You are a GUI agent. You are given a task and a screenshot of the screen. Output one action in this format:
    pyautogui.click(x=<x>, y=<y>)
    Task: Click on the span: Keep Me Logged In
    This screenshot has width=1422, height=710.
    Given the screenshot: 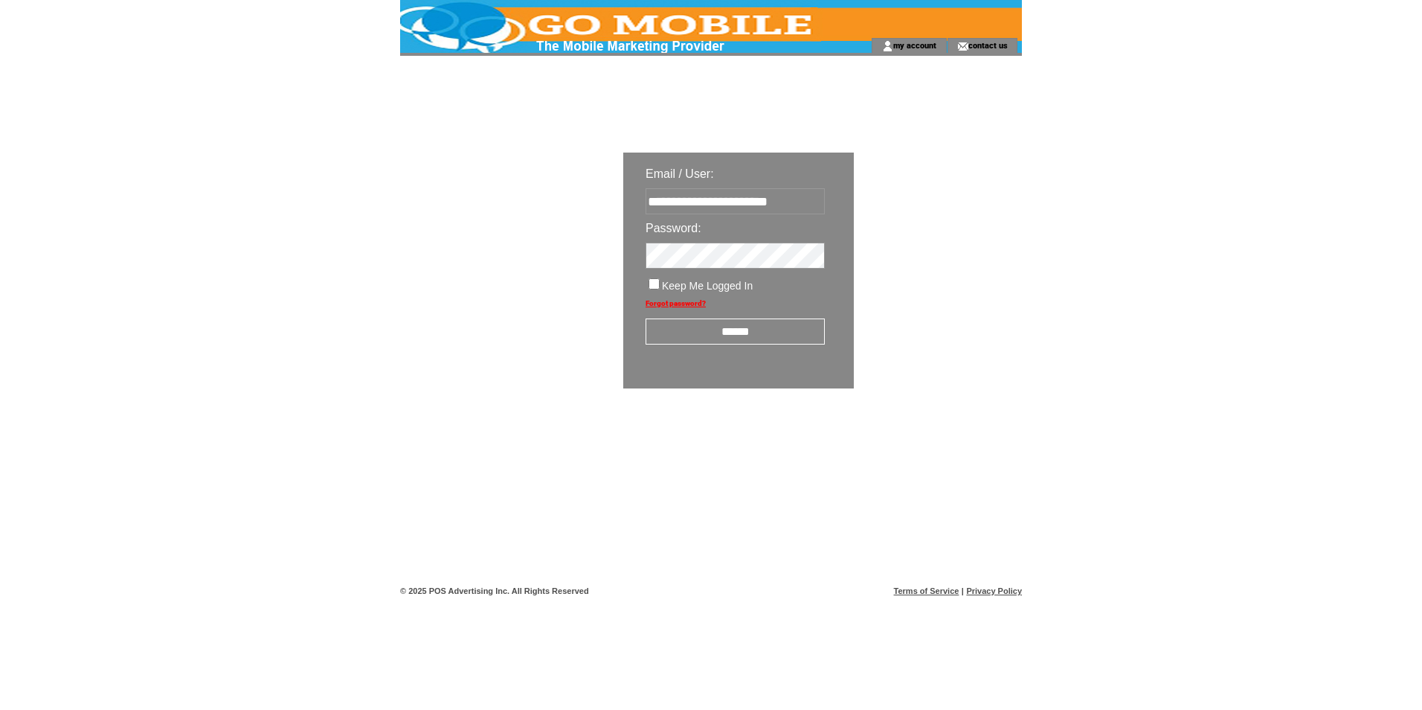 What is the action you would take?
    pyautogui.click(x=708, y=286)
    